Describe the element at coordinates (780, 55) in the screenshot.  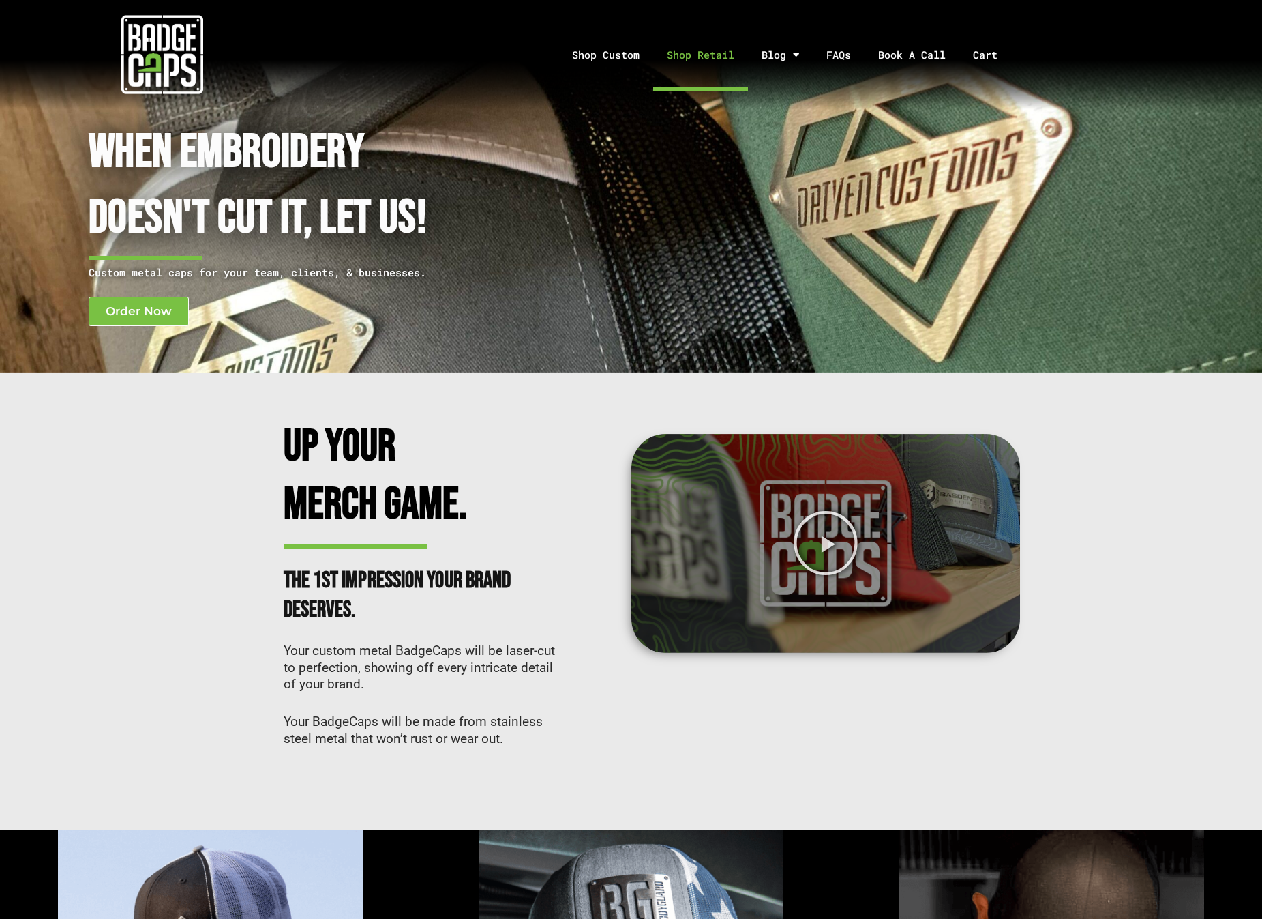
I see `a: Blog` at that location.